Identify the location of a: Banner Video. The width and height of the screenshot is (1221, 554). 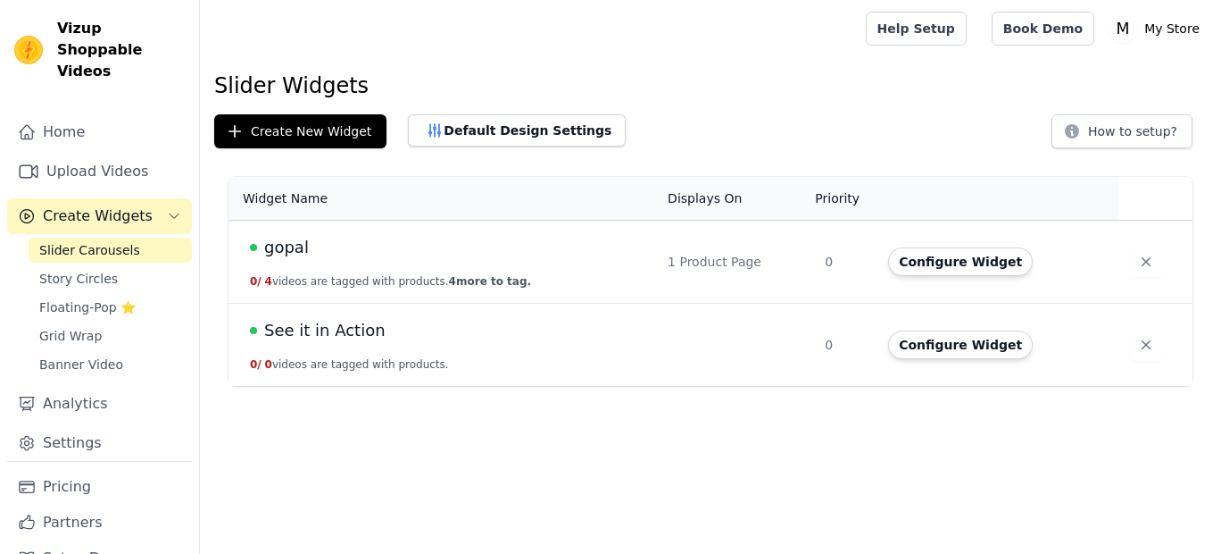
(110, 364).